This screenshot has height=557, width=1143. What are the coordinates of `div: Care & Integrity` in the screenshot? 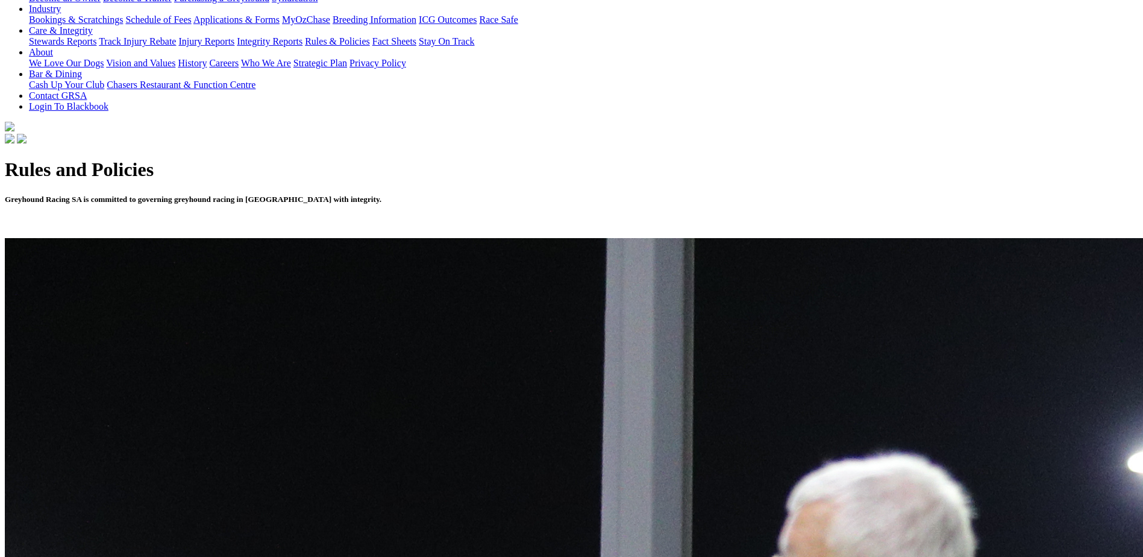 It's located at (583, 42).